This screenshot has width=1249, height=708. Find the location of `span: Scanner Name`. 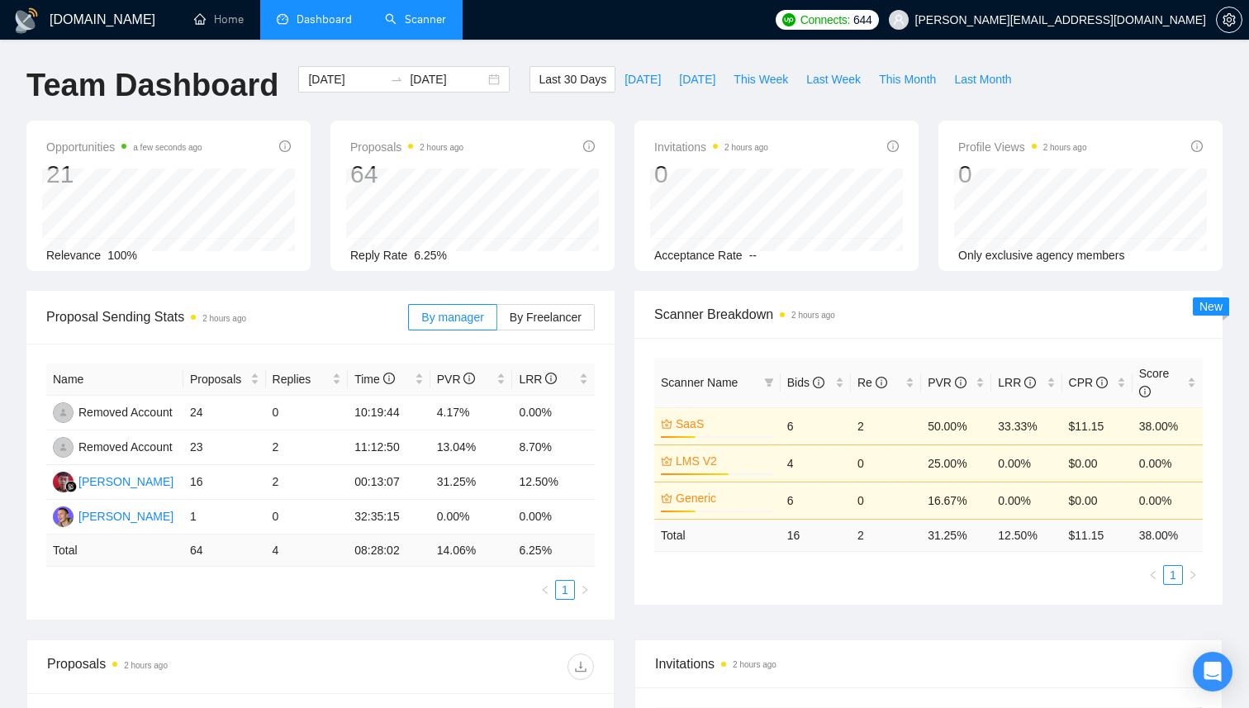

span: Scanner Name is located at coordinates (699, 382).